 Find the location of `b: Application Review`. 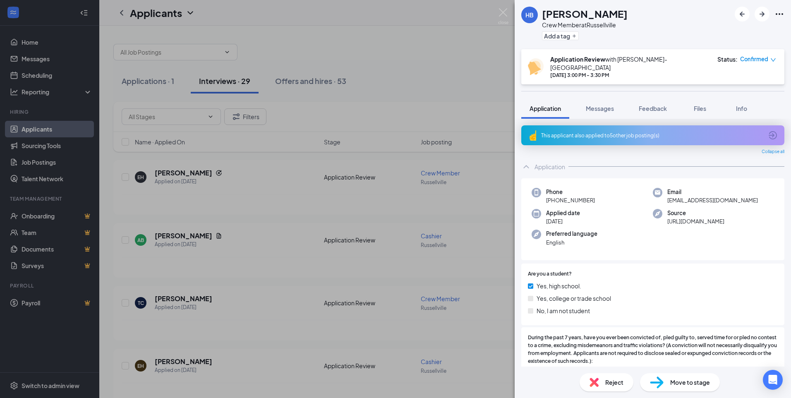

b: Application Review is located at coordinates (577, 59).